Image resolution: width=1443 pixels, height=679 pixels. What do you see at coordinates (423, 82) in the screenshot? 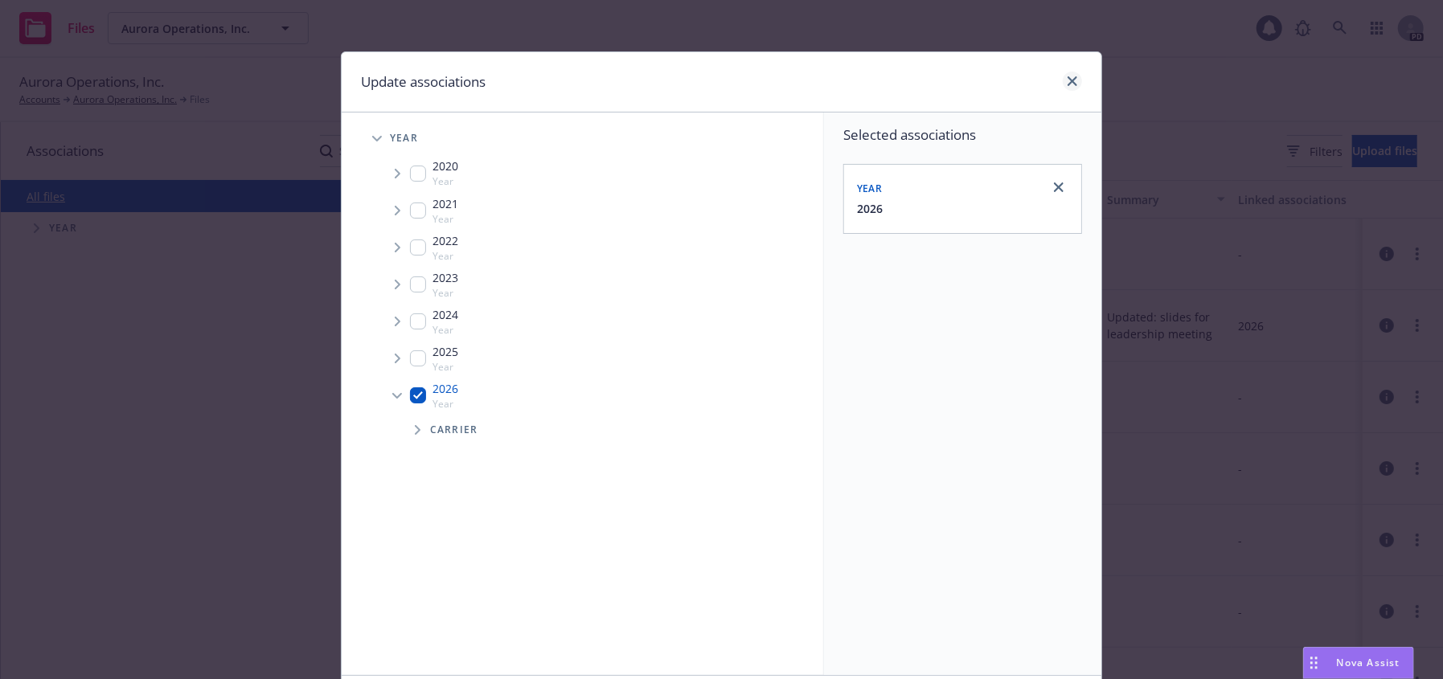
I see `h1: Update associations` at bounding box center [423, 82].